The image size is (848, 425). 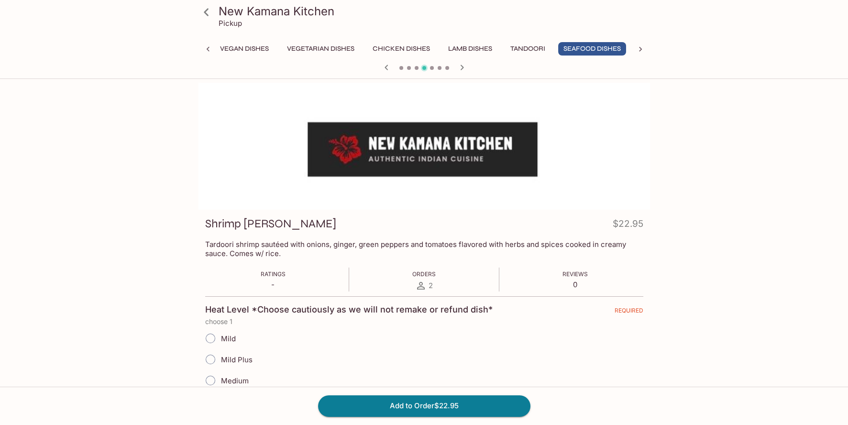 I want to click on button: Tandoori, so click(x=527, y=49).